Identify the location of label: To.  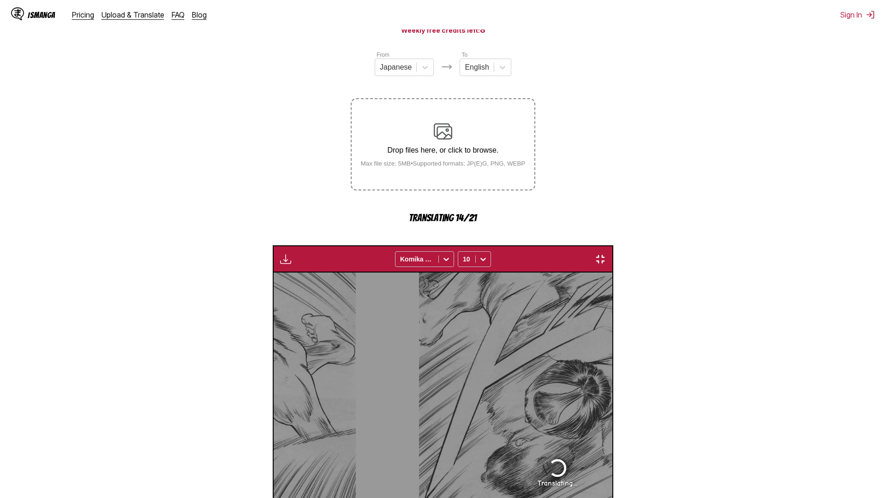
(464, 55).